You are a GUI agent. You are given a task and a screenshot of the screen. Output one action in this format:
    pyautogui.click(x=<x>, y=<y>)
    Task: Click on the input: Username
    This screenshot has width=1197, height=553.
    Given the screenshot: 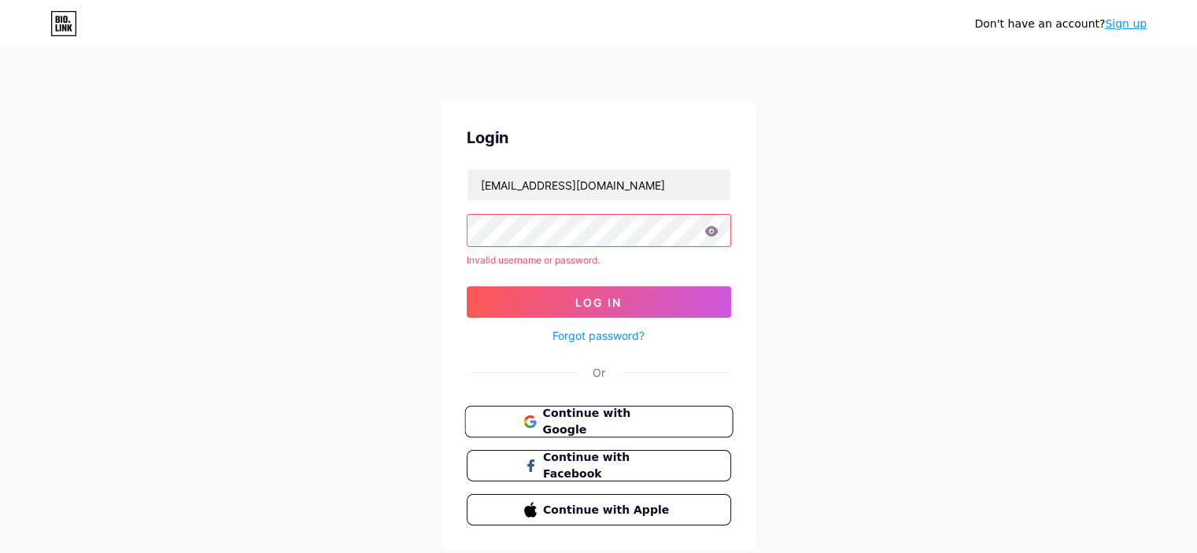 What is the action you would take?
    pyautogui.click(x=599, y=185)
    